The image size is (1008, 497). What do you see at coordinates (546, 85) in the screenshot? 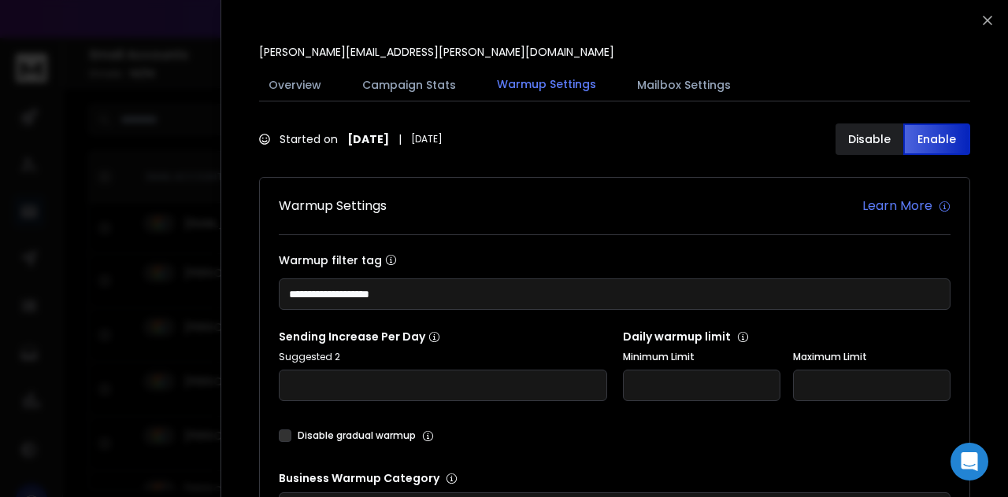
I see `button: Warmup Settings` at bounding box center [546, 85].